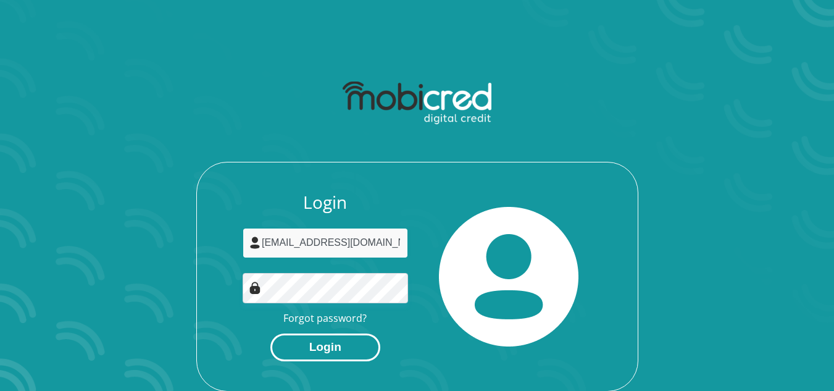  I want to click on img: user-icon image, so click(255, 243).